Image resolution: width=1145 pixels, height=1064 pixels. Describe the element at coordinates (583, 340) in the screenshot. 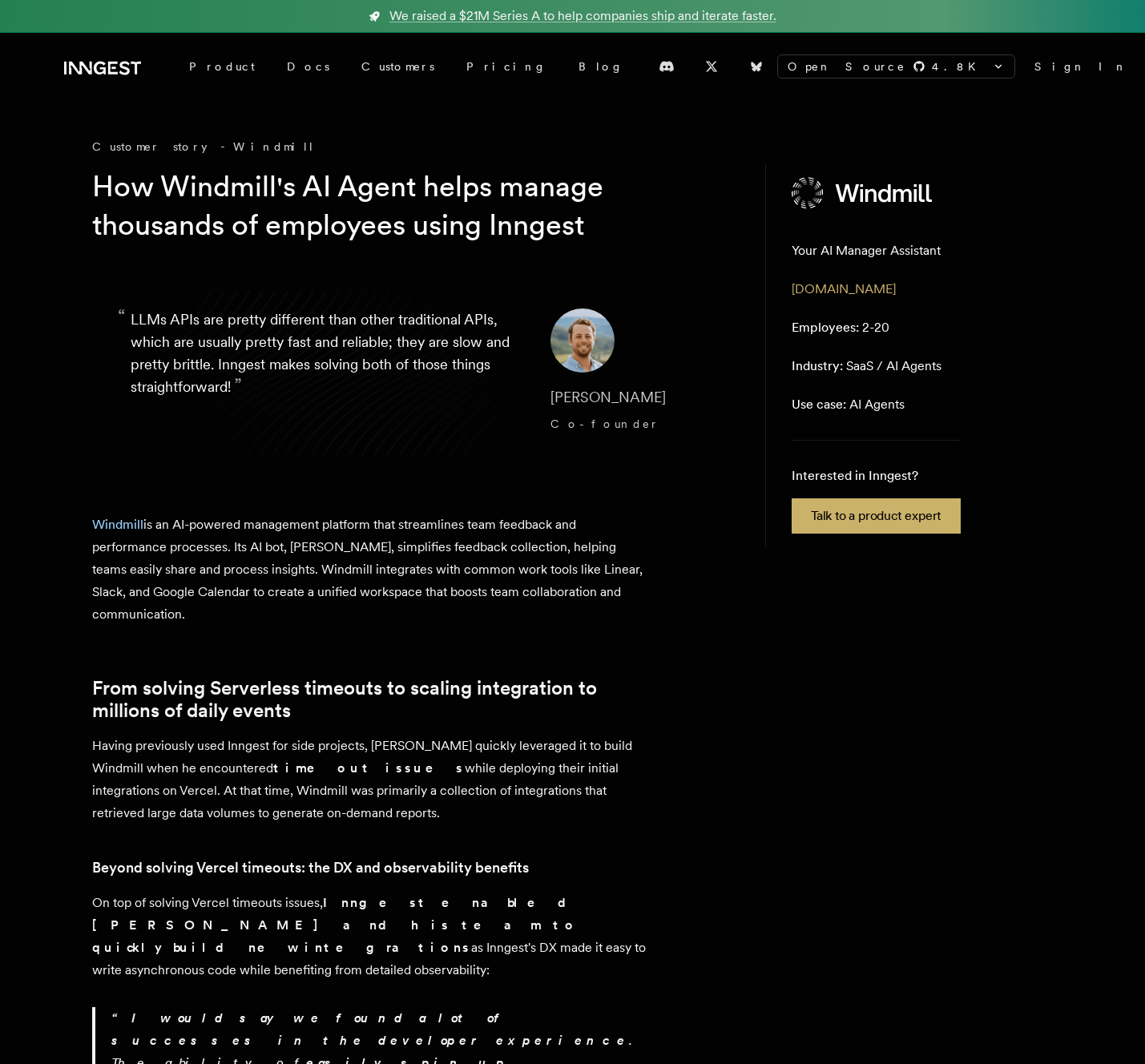

I see `img: Image of Max Shaw` at that location.